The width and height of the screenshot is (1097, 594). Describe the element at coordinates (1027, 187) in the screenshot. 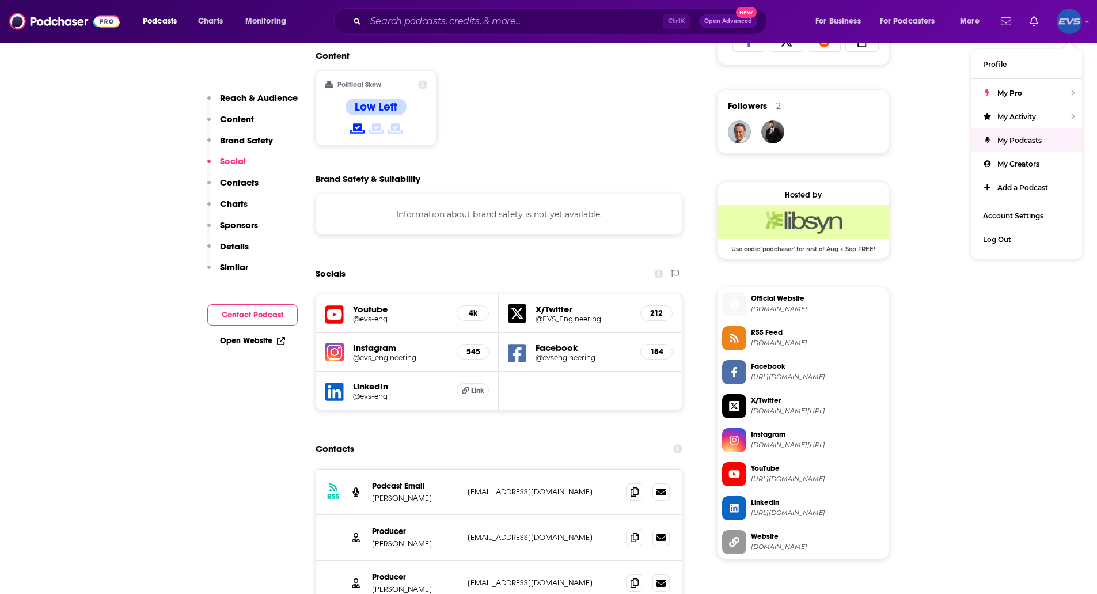

I see `a: Add a Podcast` at that location.